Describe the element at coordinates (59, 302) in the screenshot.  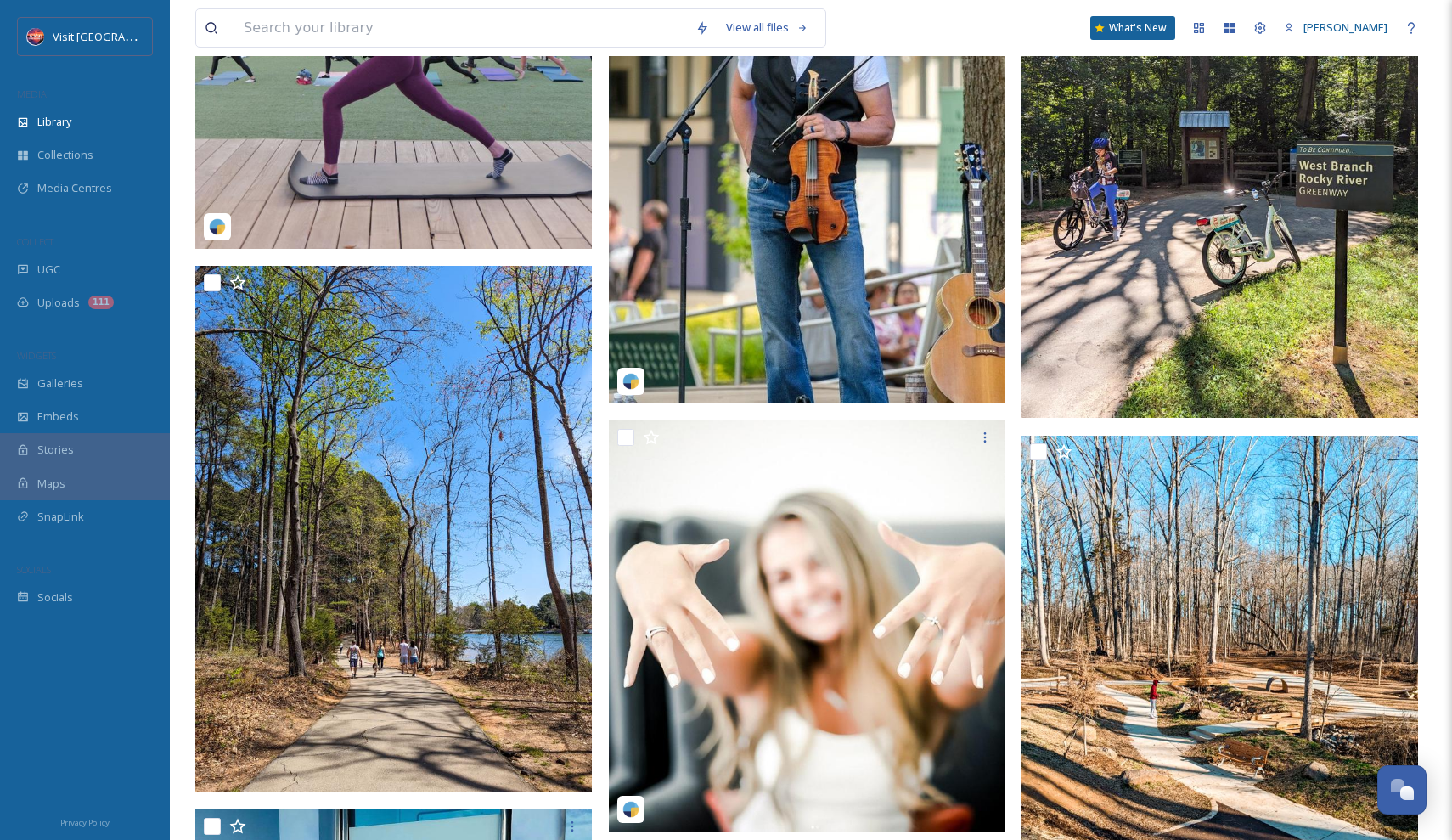
I see `span: Uploads` at that location.